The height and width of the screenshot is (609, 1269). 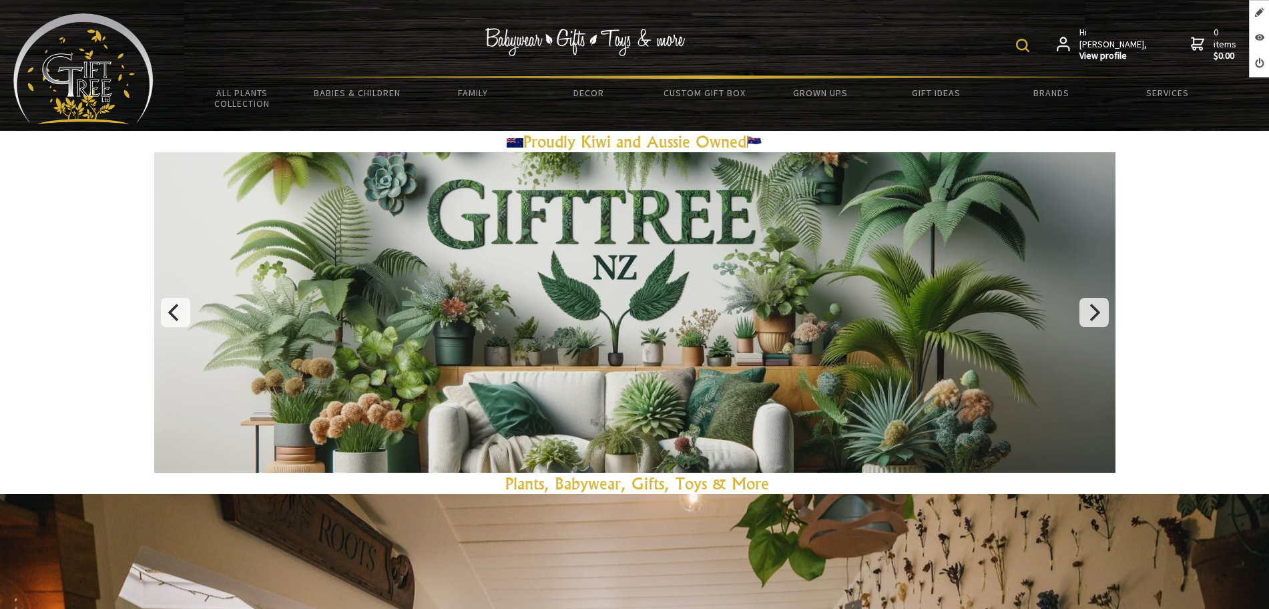 I want to click on img: Babywear - Gifts - Toys & more, so click(x=585, y=42).